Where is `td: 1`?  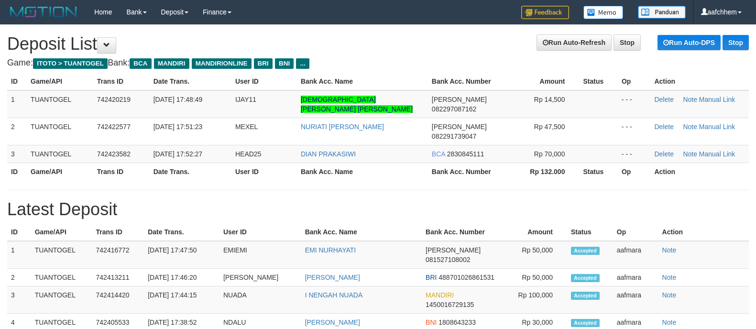 td: 1 is located at coordinates (19, 255).